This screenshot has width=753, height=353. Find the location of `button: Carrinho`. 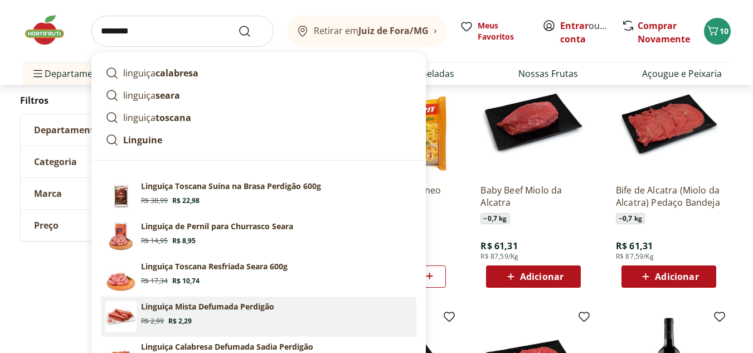

button: Carrinho is located at coordinates (718, 31).